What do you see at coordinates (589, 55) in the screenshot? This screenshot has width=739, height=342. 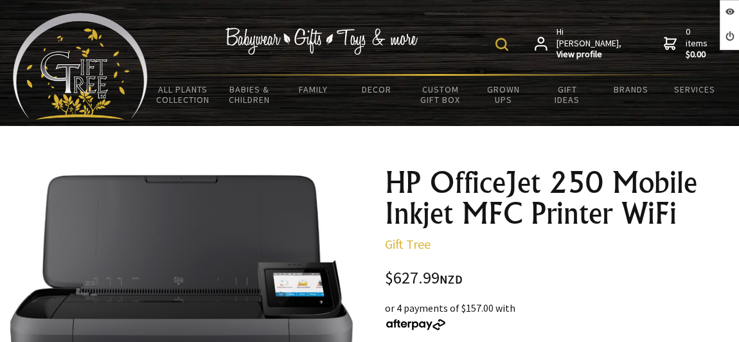 I see `strong: View profile` at bounding box center [589, 55].